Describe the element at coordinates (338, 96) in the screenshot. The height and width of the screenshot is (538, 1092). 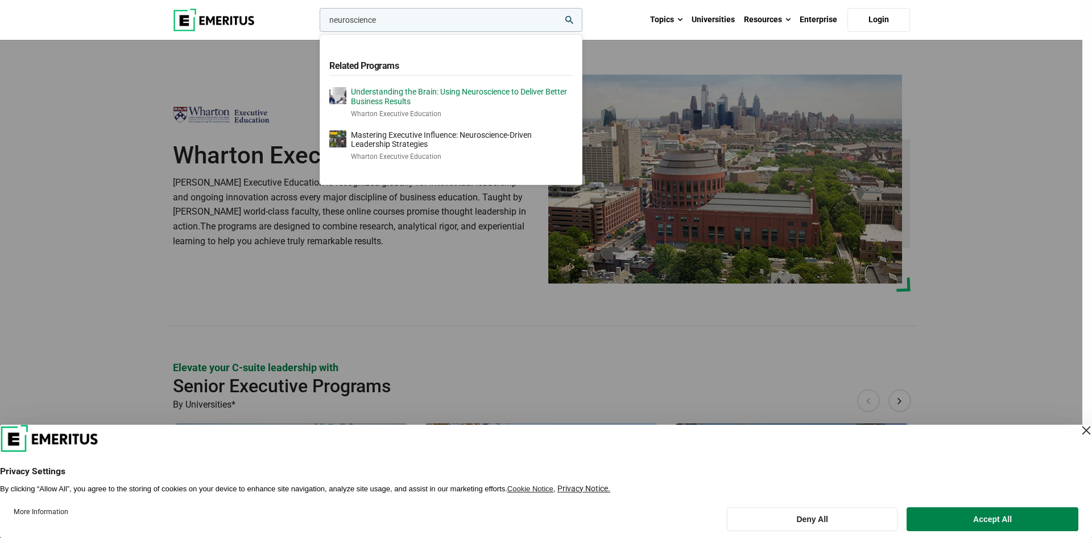
I see `img: Understanding the Brain: Using Neuroscience to Deliver Better Business Results` at that location.